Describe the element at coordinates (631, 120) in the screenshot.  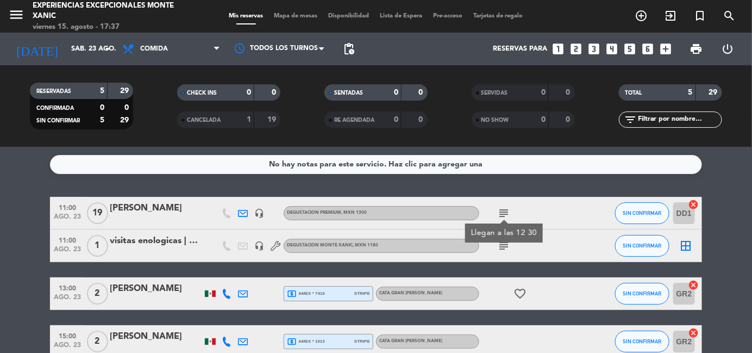
I see `i: filter_list` at that location.